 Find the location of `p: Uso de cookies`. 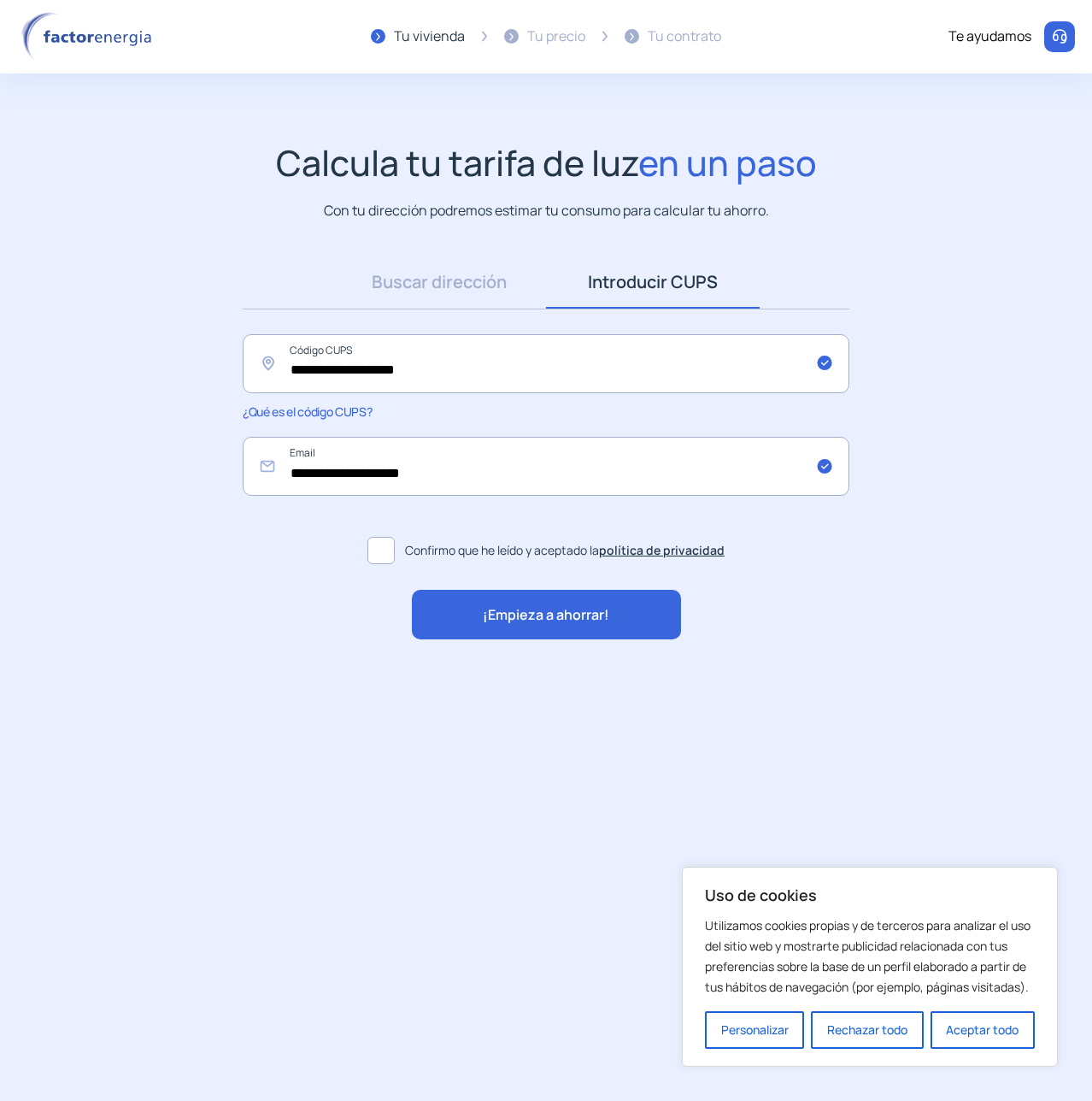

p: Uso de cookies is located at coordinates (870, 895).